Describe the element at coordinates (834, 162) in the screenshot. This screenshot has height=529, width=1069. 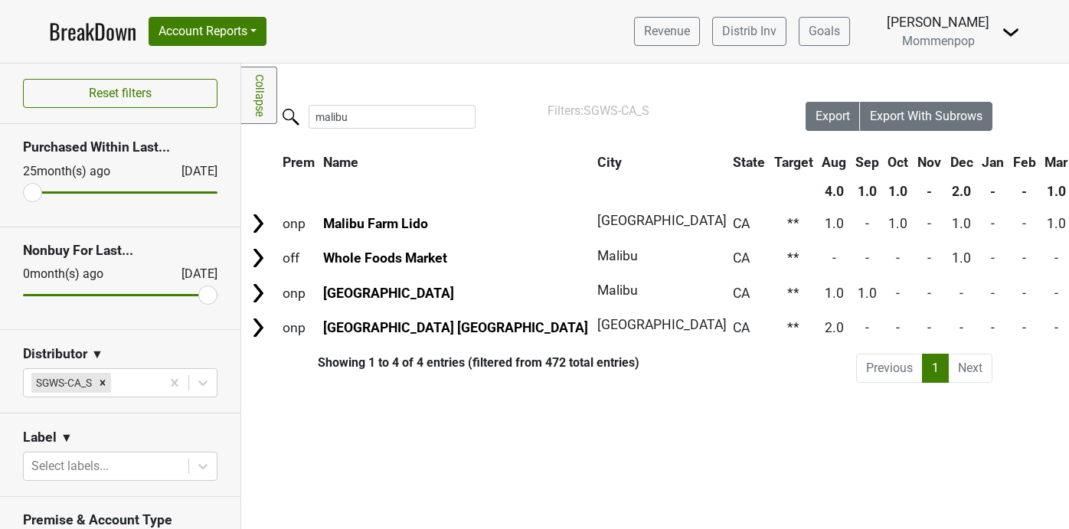
I see `th: Aug: activate to sort column ascending` at that location.